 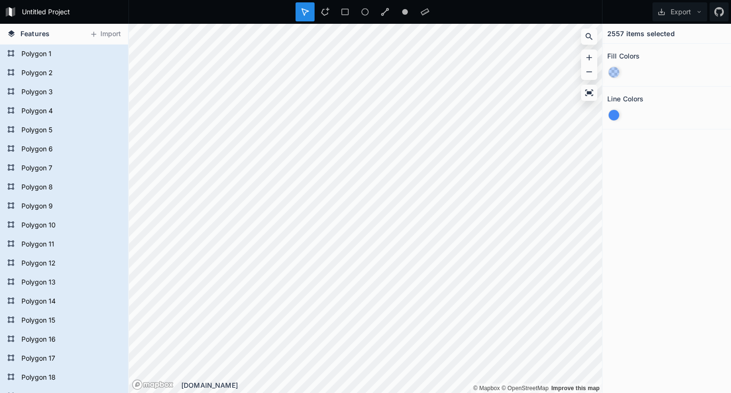 What do you see at coordinates (486, 388) in the screenshot?
I see `a: Mapbox` at bounding box center [486, 388].